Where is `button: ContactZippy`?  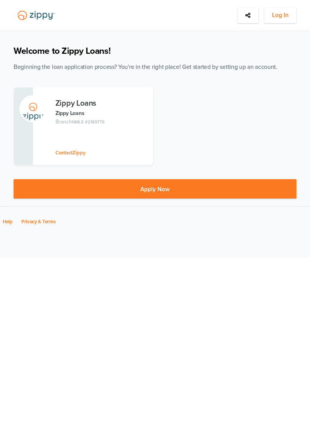 button: ContactZippy is located at coordinates (70, 153).